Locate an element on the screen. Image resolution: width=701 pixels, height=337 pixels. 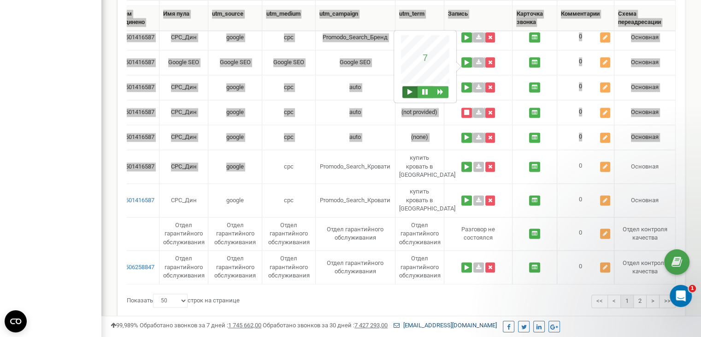
th: Запись is located at coordinates (479, 18).